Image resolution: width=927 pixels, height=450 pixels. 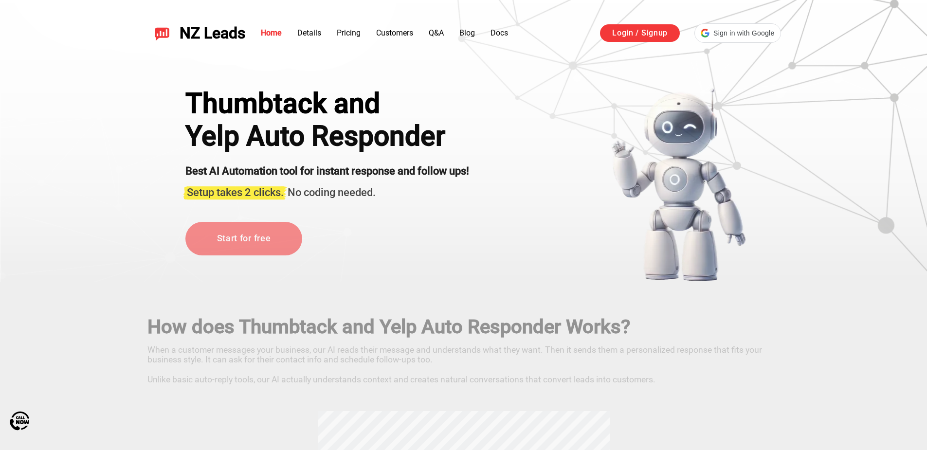 What do you see at coordinates (737, 33) in the screenshot?
I see `div: Sign in with Google` at bounding box center [737, 33].